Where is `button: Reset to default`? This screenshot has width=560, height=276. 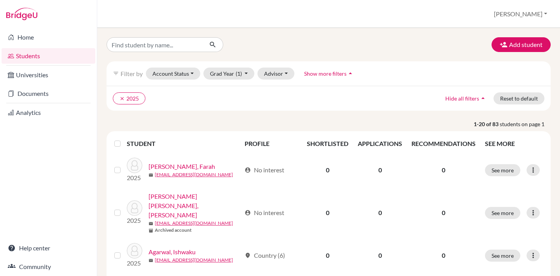
button: Reset to default is located at coordinates (519, 98).